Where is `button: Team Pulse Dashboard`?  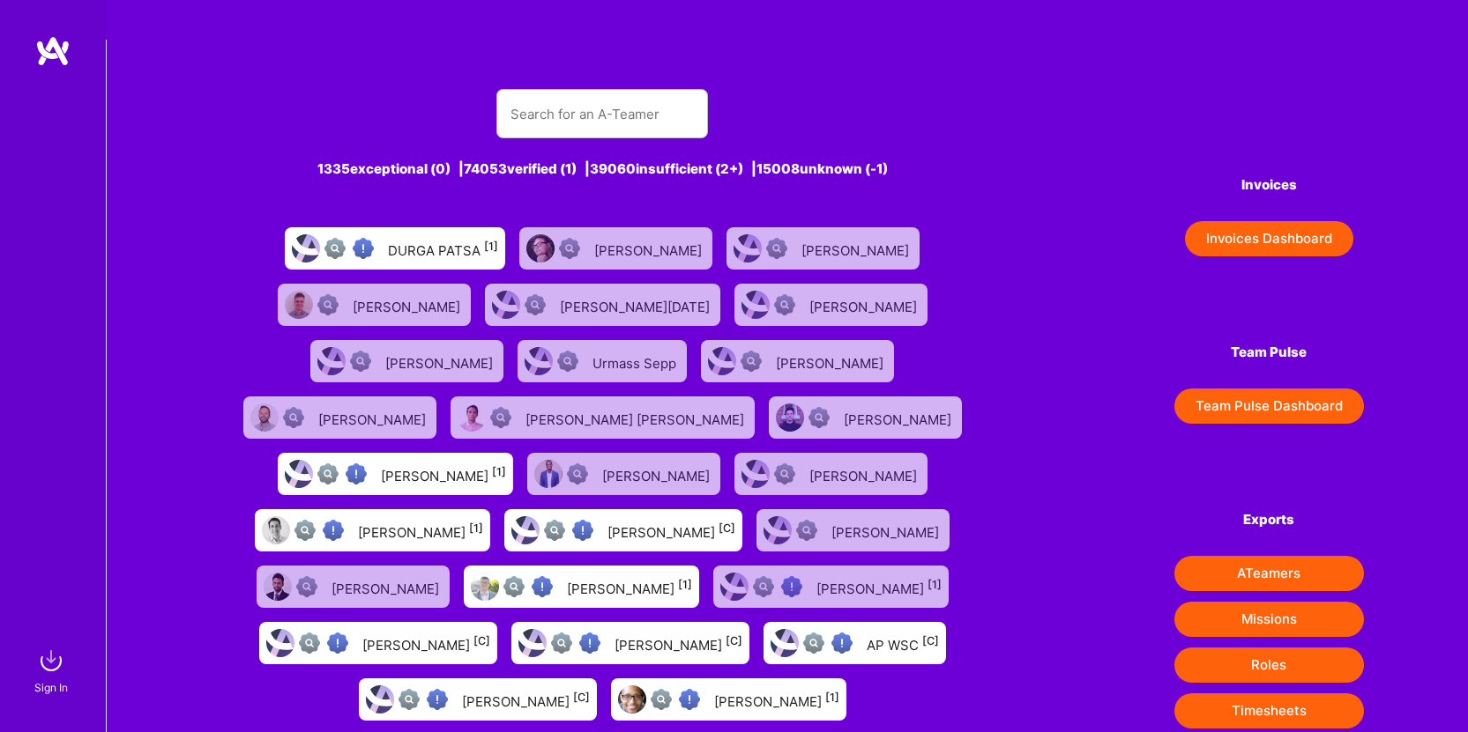 button: Team Pulse Dashboard is located at coordinates (1268, 406).